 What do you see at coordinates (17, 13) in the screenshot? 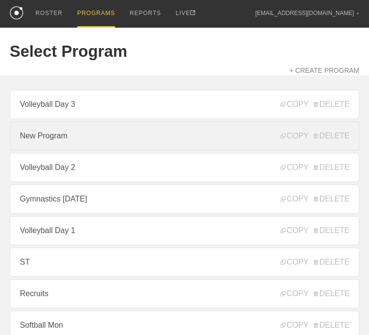
I see `img: logo` at bounding box center [17, 13].